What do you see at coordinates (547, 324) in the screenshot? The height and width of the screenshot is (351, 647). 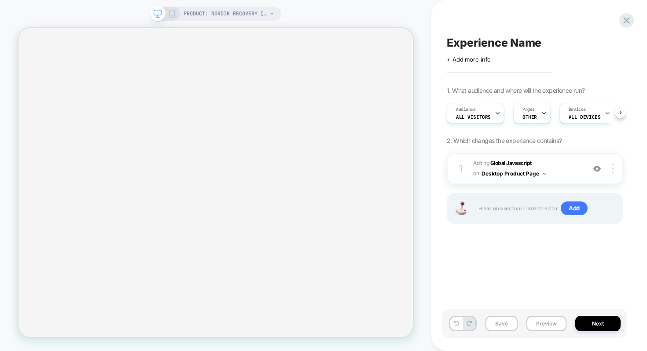 I see `button: Preview` at bounding box center [547, 324].